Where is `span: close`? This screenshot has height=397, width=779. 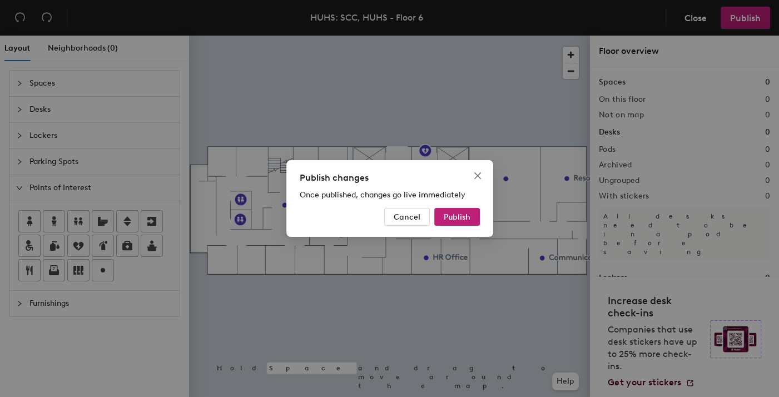
span: close is located at coordinates (478, 176).